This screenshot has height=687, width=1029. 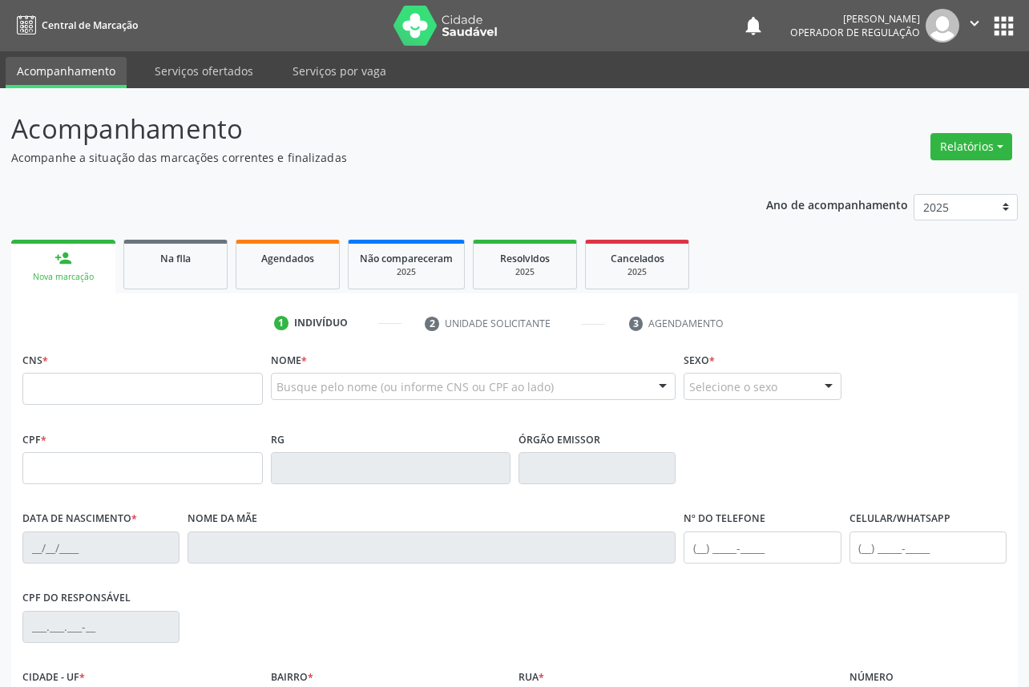 I want to click on button: notifications, so click(x=753, y=26).